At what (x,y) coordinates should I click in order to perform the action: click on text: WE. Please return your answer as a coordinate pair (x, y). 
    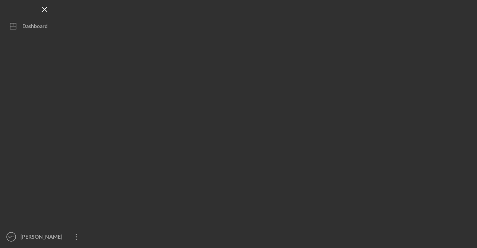
    Looking at the image, I should click on (11, 237).